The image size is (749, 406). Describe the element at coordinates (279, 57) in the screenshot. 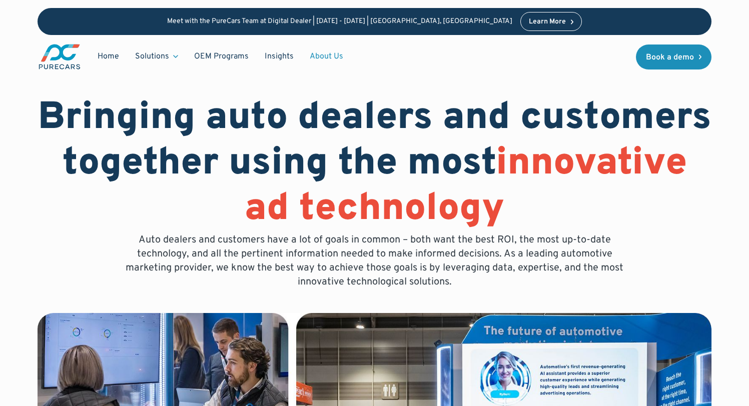

I see `a: Insights` at that location.